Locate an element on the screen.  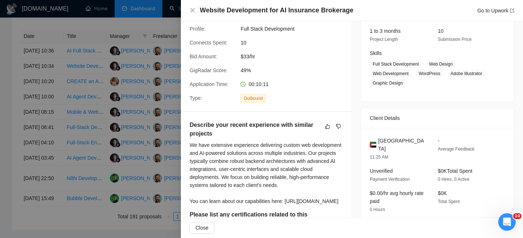
span: $0K Total Spent is located at coordinates (455, 171).